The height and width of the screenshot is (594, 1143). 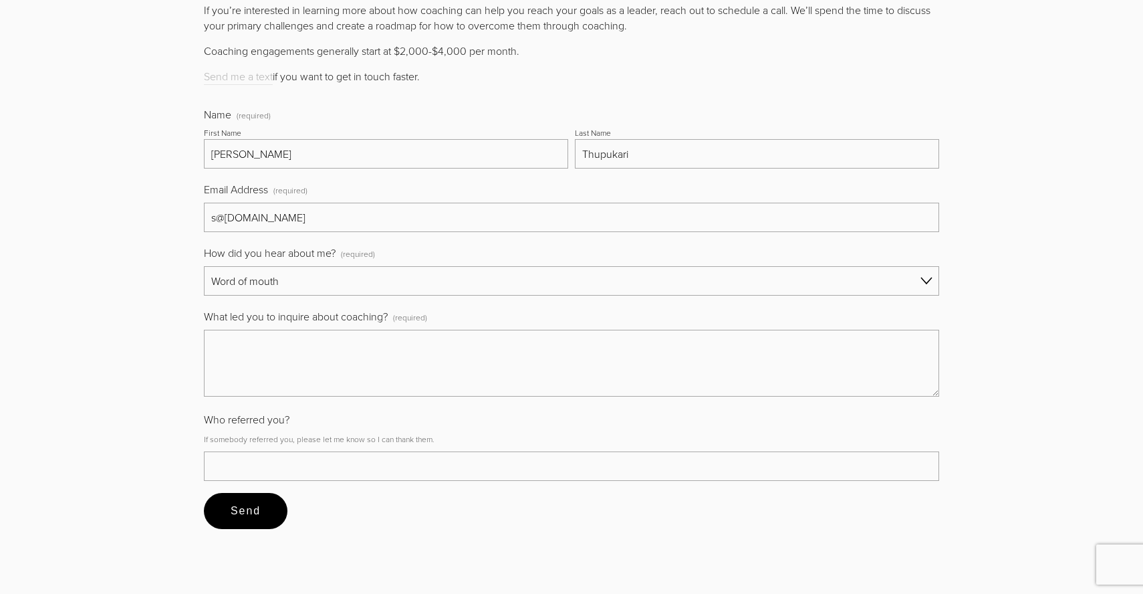 I want to click on span: Name, so click(x=217, y=114).